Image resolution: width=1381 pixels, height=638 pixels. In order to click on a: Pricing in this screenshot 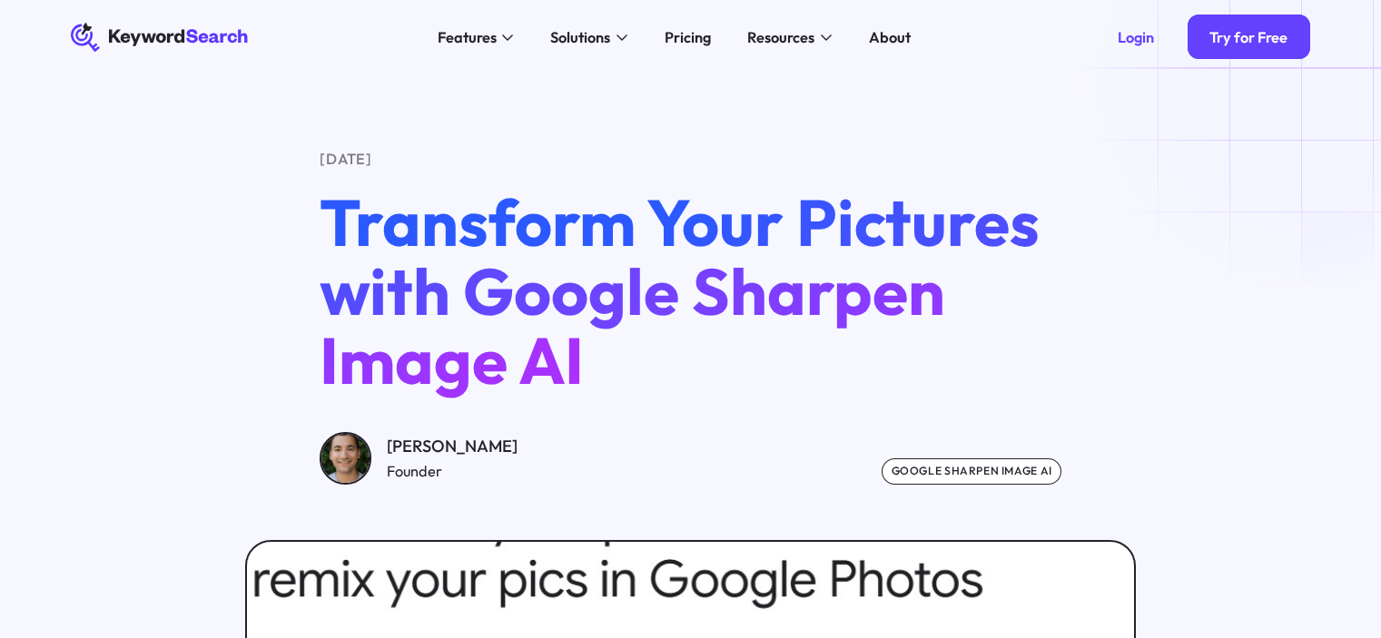, I will do `click(687, 37)`.